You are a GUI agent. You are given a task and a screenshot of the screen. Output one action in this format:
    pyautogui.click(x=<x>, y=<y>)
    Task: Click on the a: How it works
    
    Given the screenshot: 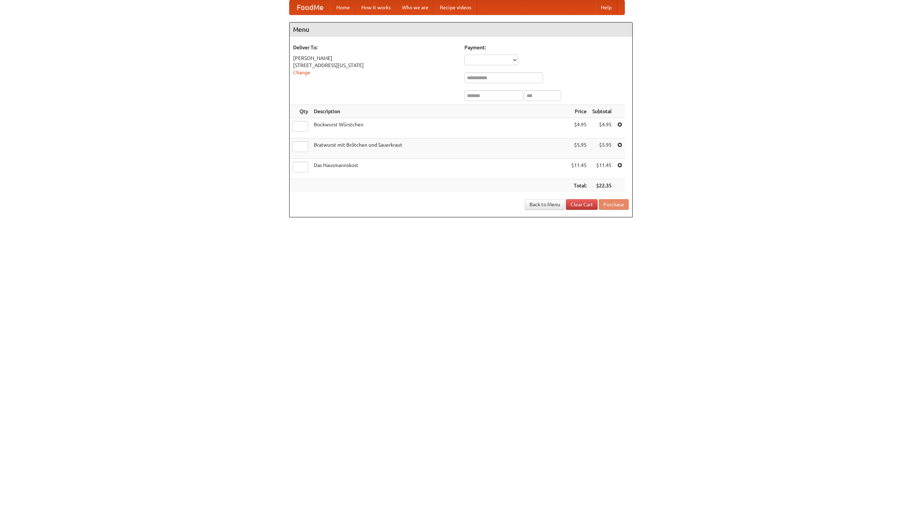 What is the action you would take?
    pyautogui.click(x=376, y=7)
    